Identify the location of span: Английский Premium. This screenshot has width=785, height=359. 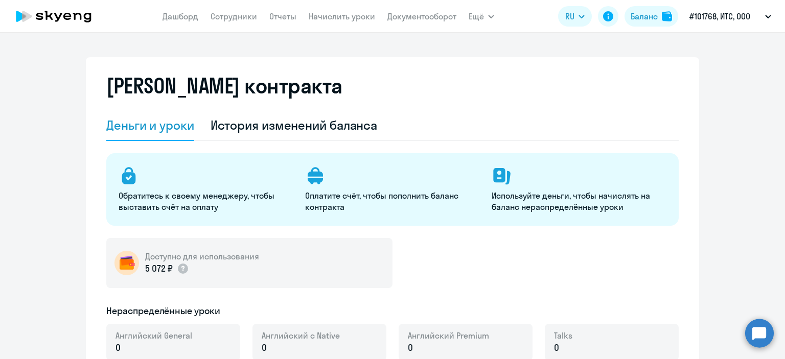
(448, 336).